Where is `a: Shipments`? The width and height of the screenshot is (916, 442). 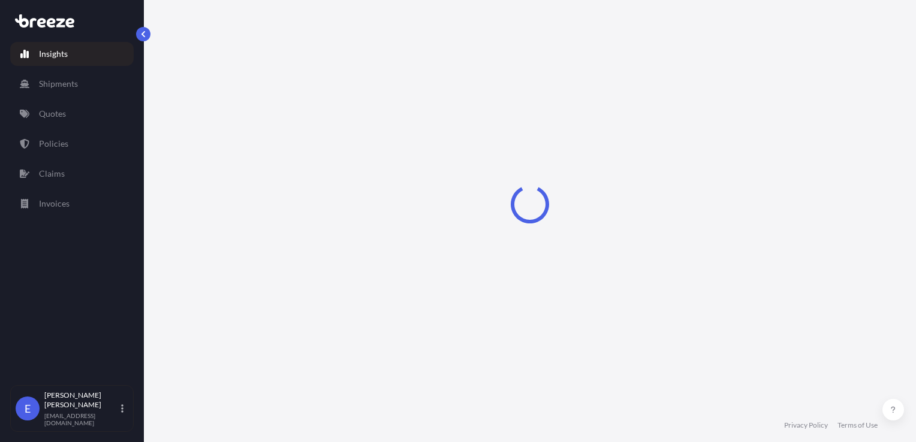 a: Shipments is located at coordinates (72, 84).